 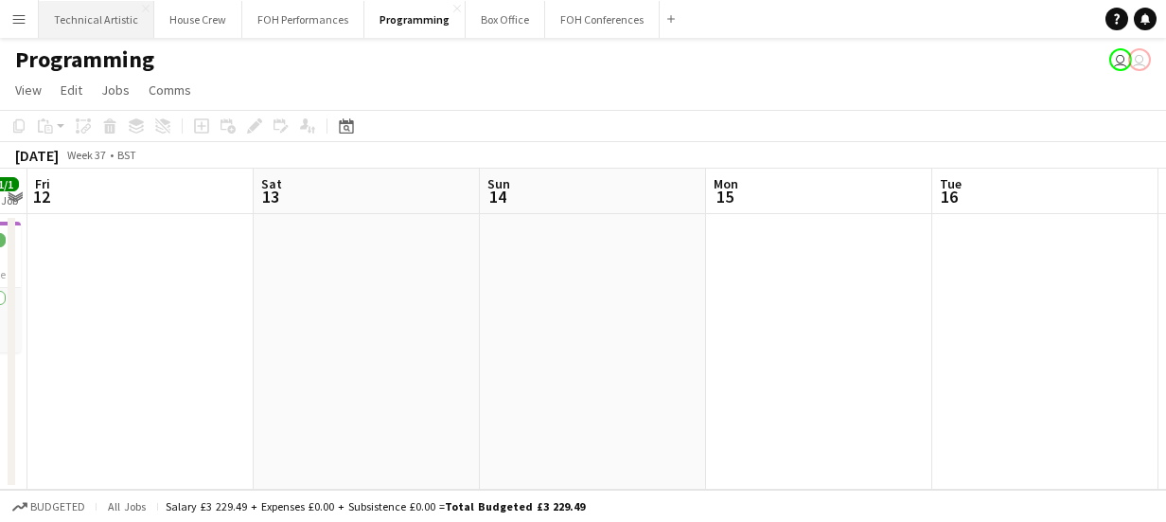 I want to click on span: 13, so click(x=270, y=196).